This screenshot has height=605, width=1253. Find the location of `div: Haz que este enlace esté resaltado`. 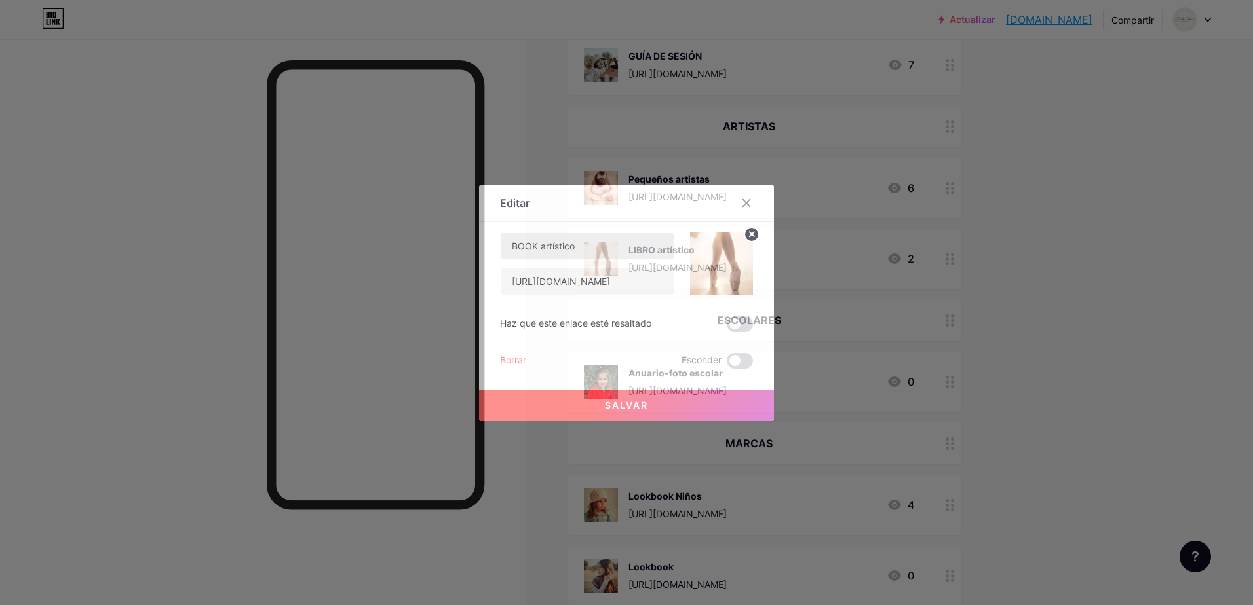

div: Haz que este enlace esté resaltado is located at coordinates (575, 324).